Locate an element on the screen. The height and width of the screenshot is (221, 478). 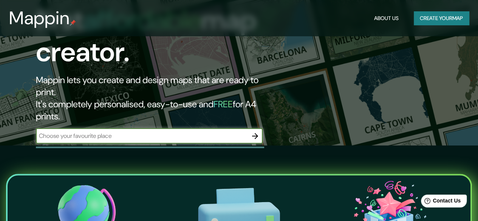
img: mappin-pin is located at coordinates (73, 23).